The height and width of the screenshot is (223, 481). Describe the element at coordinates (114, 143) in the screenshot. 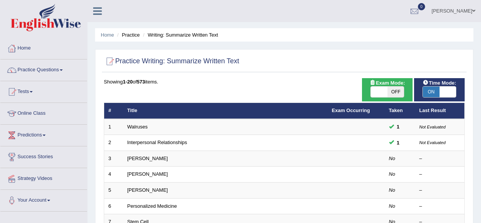

I see `td: 2` at that location.